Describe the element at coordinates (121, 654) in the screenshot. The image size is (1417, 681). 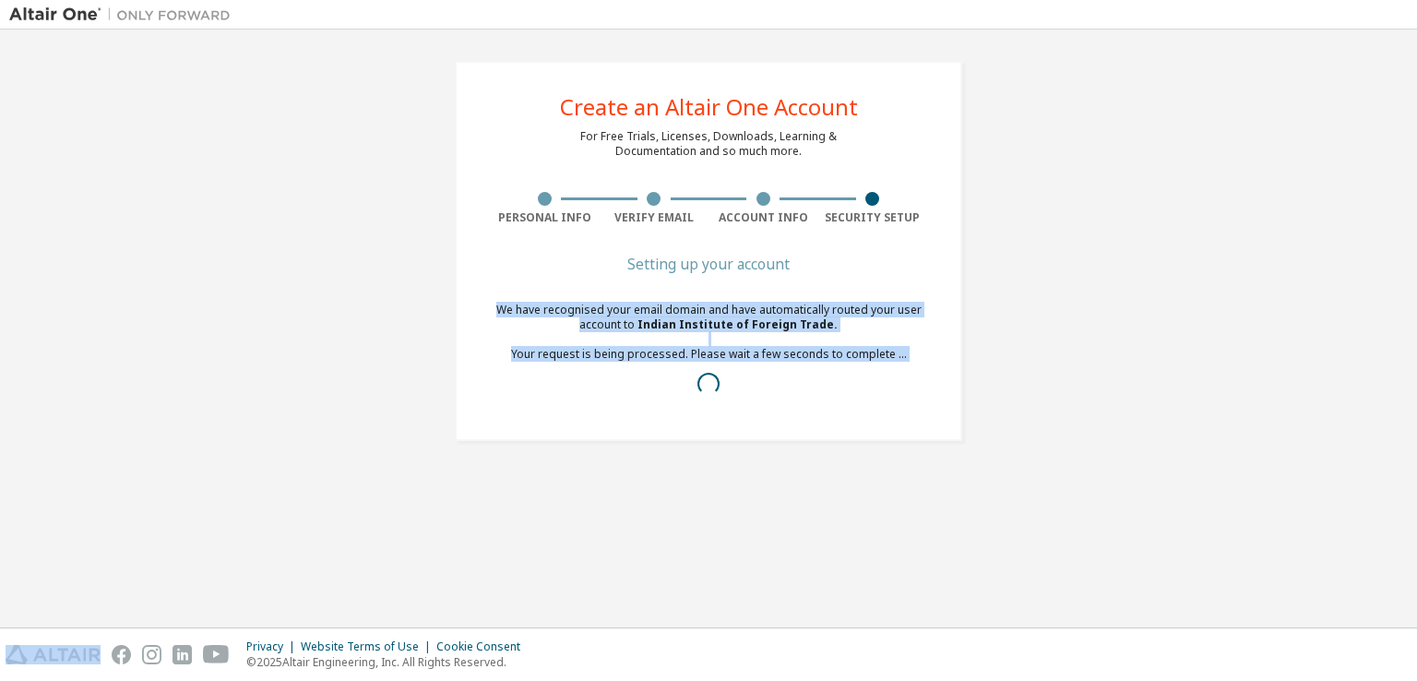
I see `img: facebook.svg` at that location.